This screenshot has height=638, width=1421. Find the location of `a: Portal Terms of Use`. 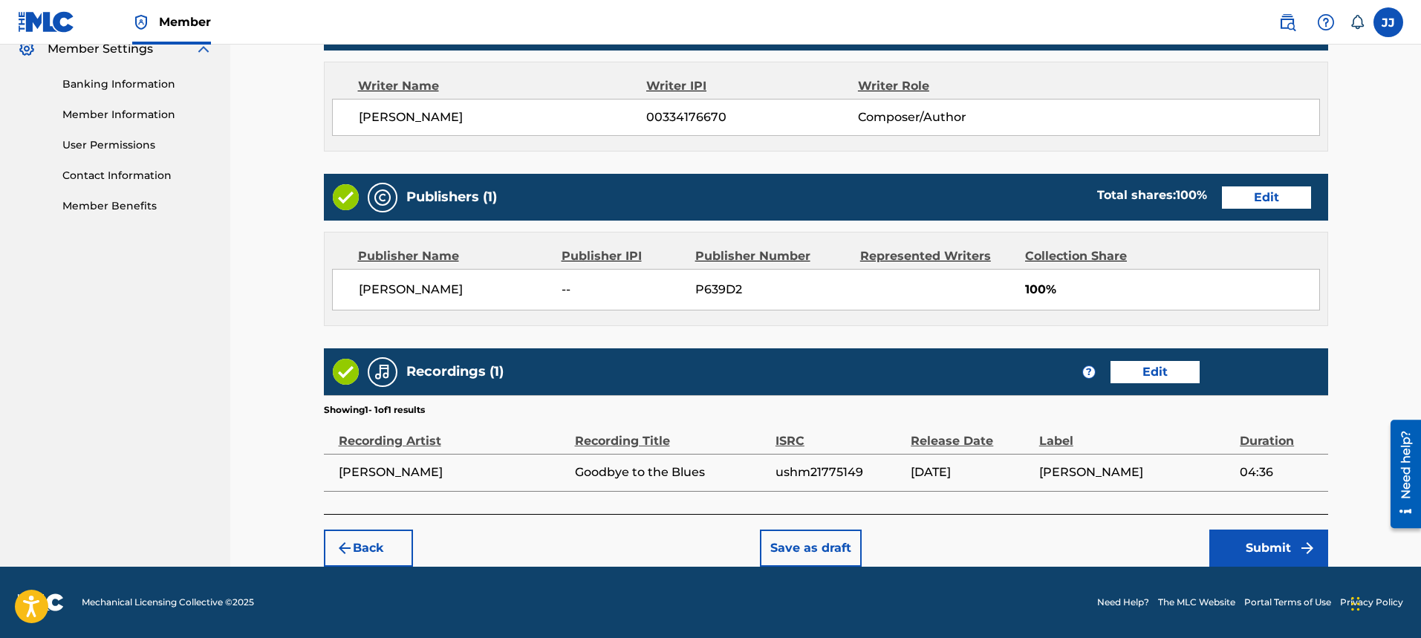

a: Portal Terms of Use is located at coordinates (1288, 603).